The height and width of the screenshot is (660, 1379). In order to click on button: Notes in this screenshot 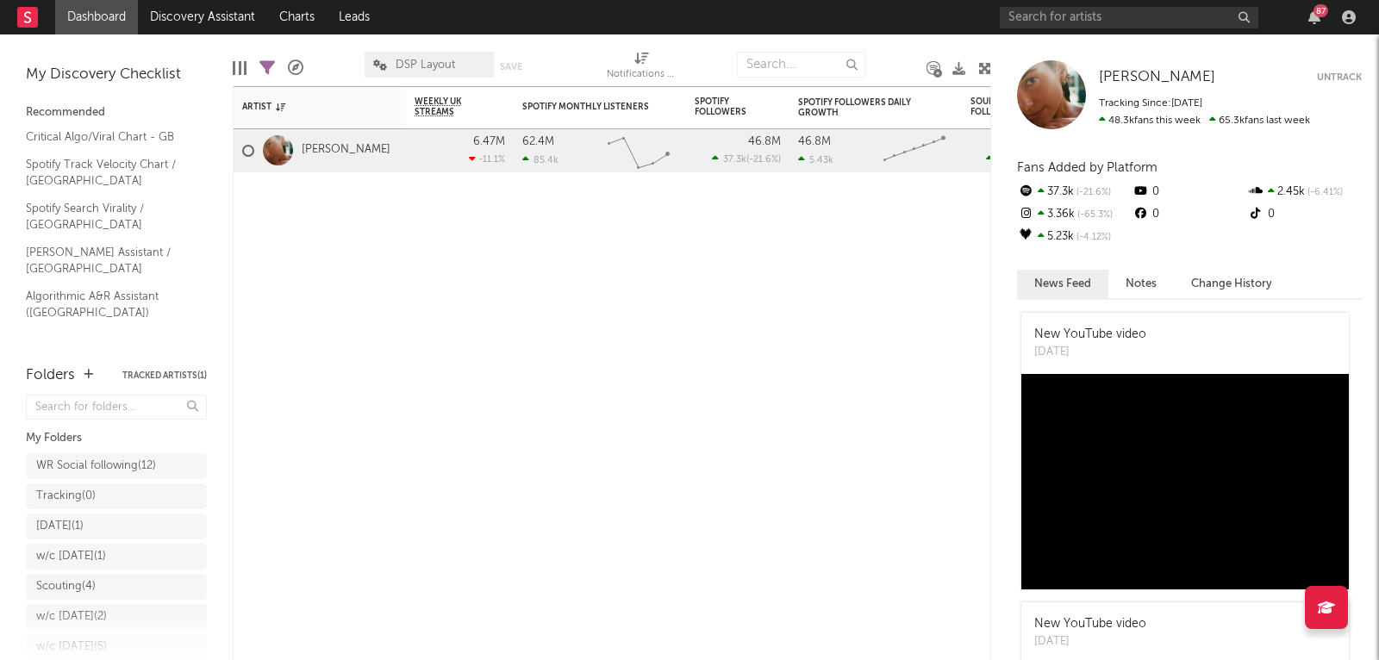, I will do `click(1141, 284)`.